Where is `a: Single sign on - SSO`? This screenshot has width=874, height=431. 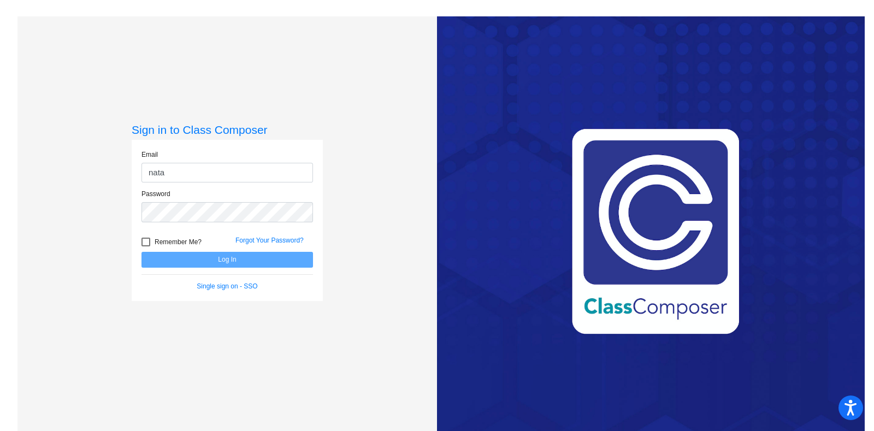
a: Single sign on - SSO is located at coordinates (227, 286).